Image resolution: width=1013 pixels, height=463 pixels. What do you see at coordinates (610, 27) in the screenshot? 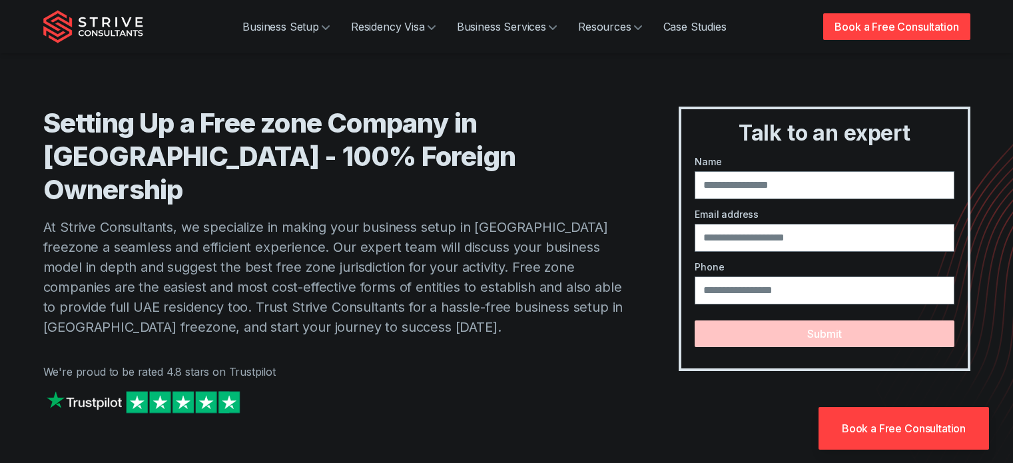
I see `a: Resources` at bounding box center [610, 27].